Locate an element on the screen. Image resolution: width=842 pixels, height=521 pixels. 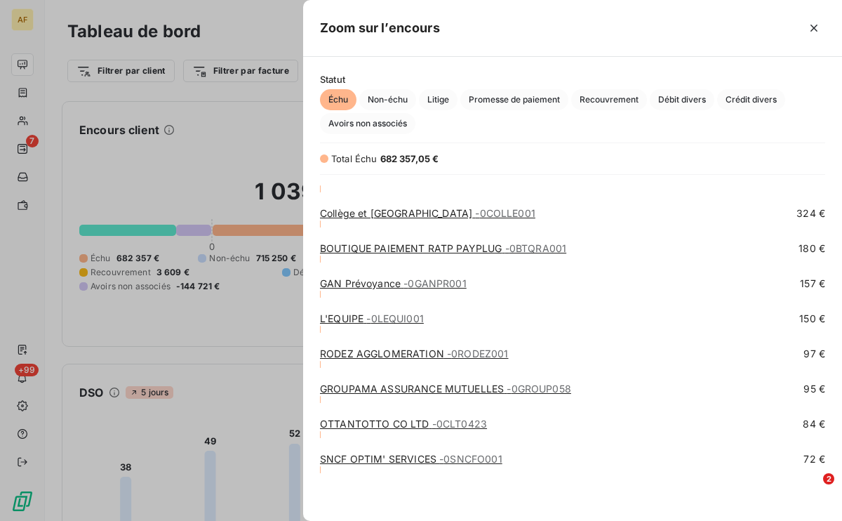
a: BOUTIQUE PAIEMENT RATP PAYPLUG is located at coordinates (443, 248).